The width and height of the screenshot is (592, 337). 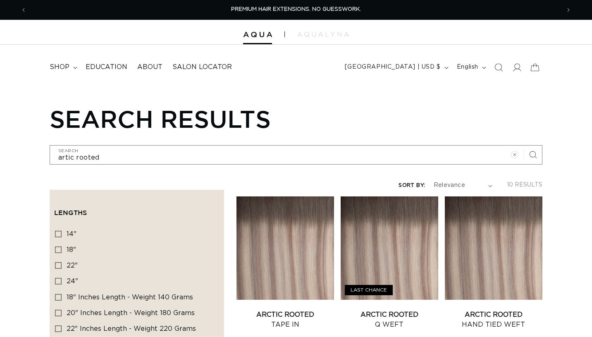 What do you see at coordinates (258, 35) in the screenshot?
I see `img: Aqua Hair Extensions` at bounding box center [258, 35].